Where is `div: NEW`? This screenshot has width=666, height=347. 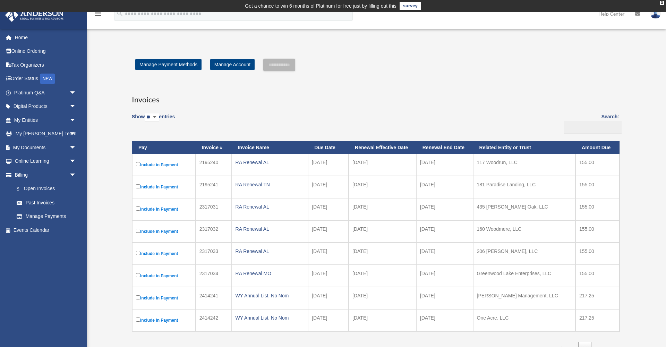
div: NEW is located at coordinates (48, 79).